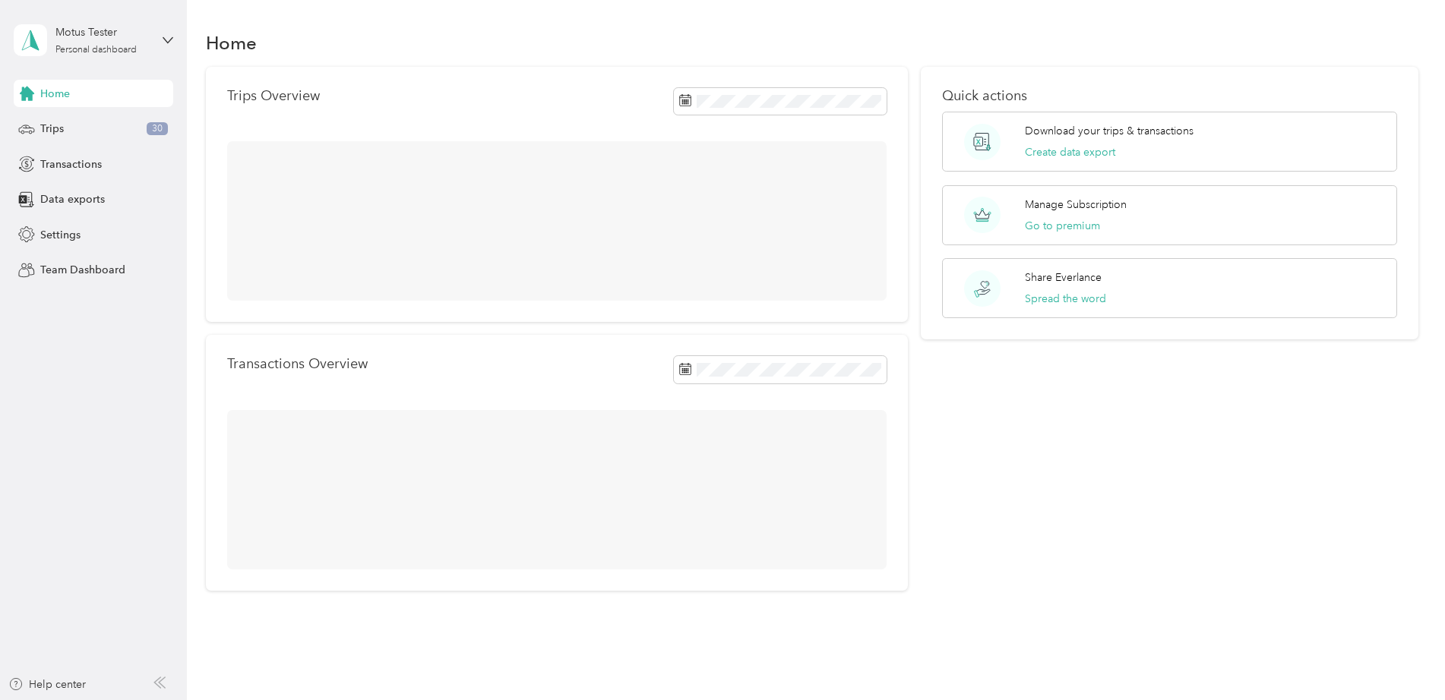  Describe the element at coordinates (1069, 152) in the screenshot. I see `button: Create data export` at that location.